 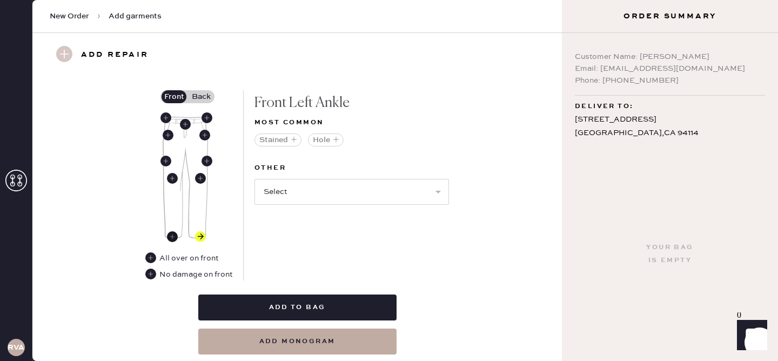 What do you see at coordinates (174, 97) in the screenshot?
I see `label: Front` at bounding box center [174, 97].